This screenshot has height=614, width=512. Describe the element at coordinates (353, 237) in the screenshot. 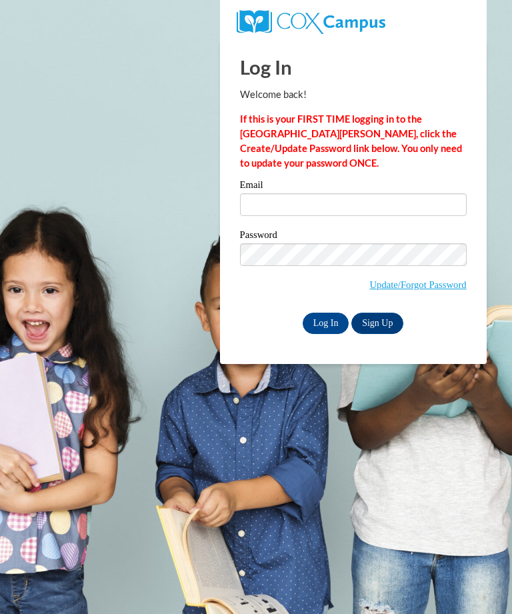

I see `label: Password` at that location.